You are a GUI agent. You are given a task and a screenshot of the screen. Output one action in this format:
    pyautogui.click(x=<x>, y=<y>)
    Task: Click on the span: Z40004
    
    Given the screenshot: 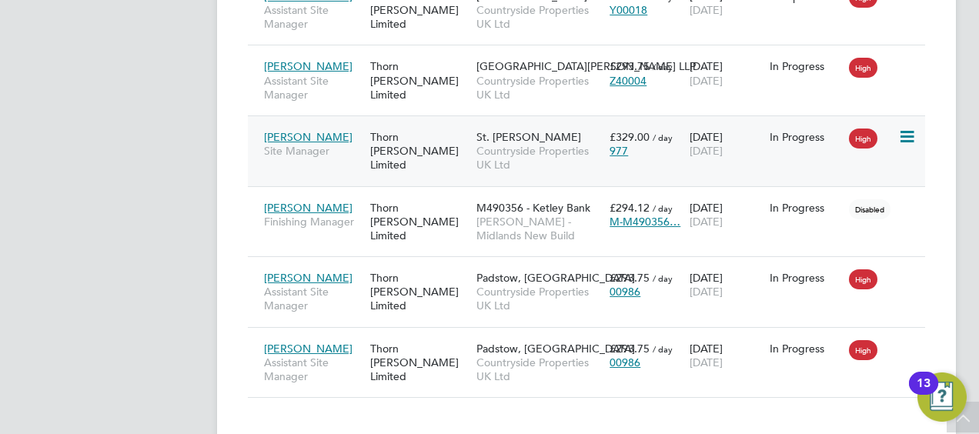 What is the action you would take?
    pyautogui.click(x=628, y=81)
    